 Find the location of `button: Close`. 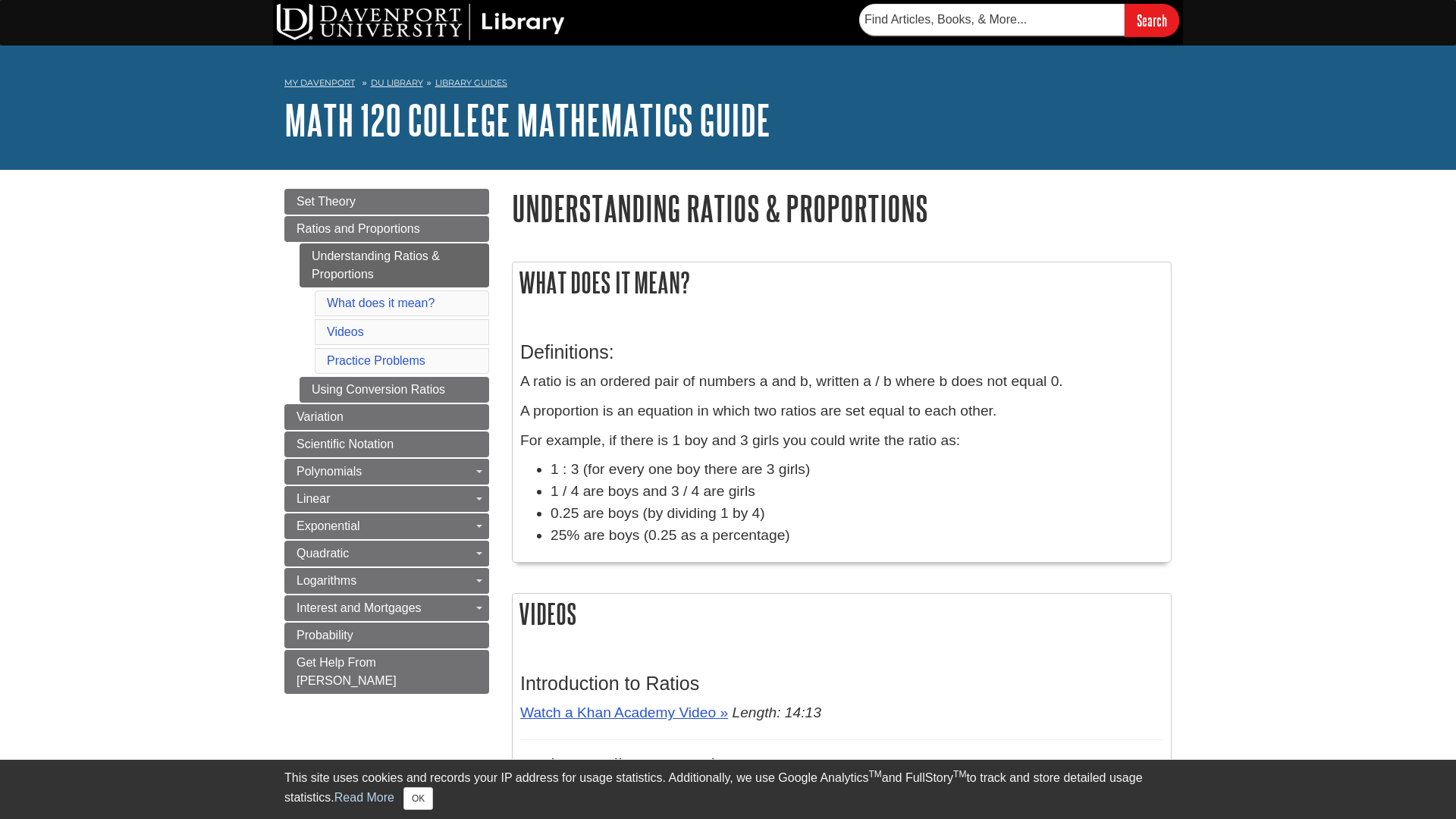

button: Close is located at coordinates (418, 798).